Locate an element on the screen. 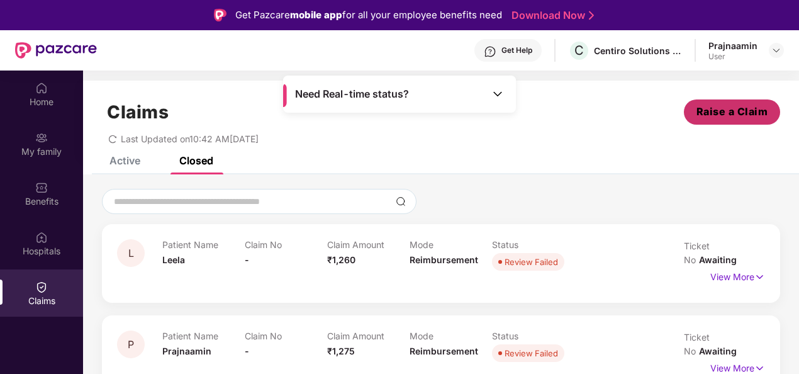 The width and height of the screenshot is (799, 374). a: Download Now is located at coordinates (550, 15).